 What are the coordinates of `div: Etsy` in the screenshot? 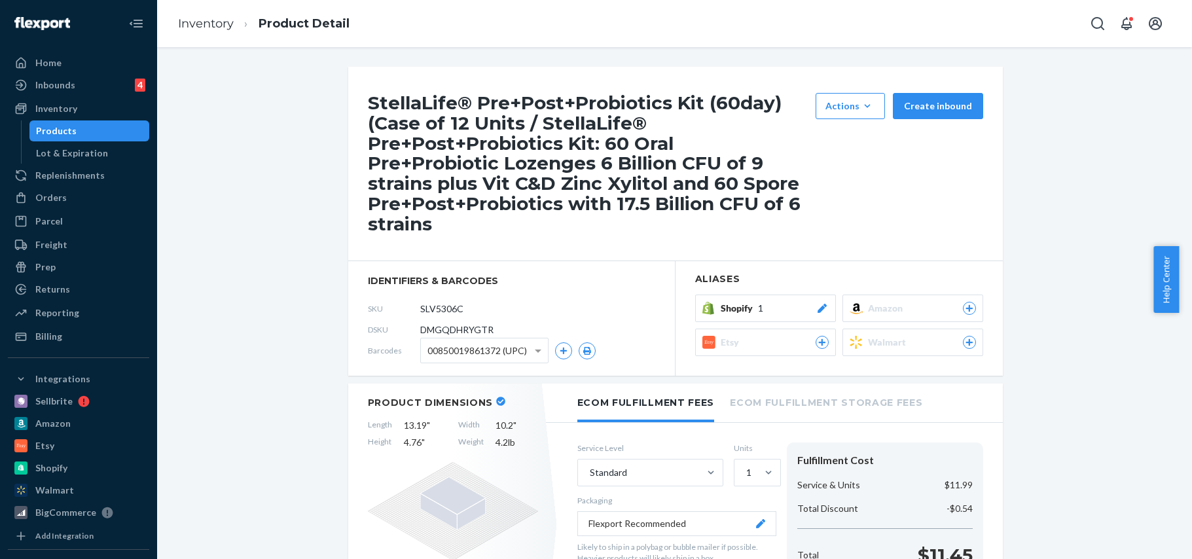 It's located at (45, 446).